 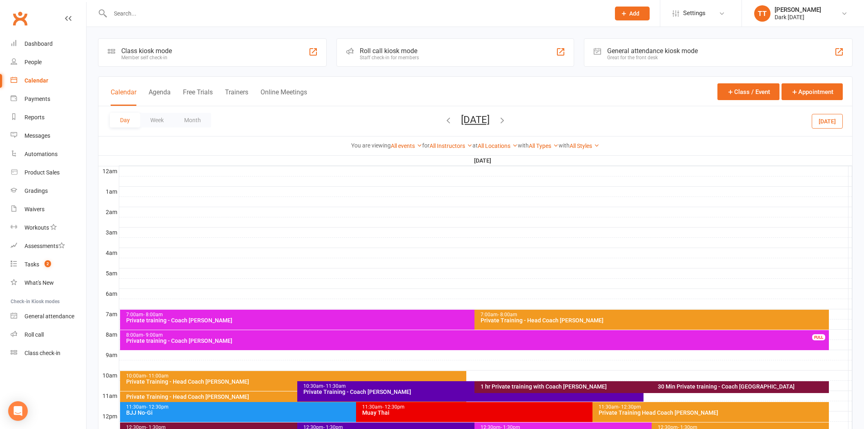 I want to click on a: Payments, so click(x=48, y=99).